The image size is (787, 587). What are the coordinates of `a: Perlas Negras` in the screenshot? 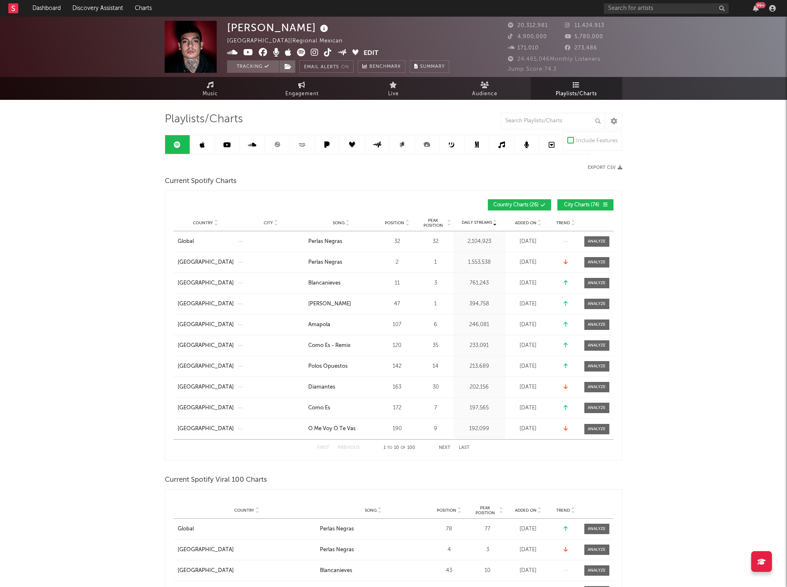 It's located at (341, 262).